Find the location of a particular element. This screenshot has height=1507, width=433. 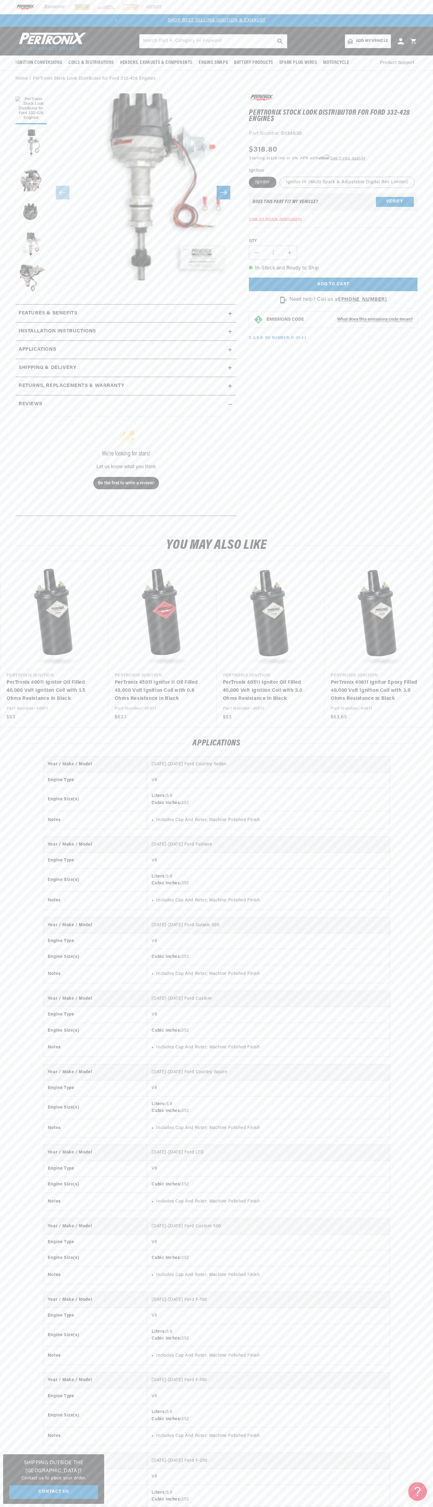

label: Ignitor is located at coordinates (263, 182).